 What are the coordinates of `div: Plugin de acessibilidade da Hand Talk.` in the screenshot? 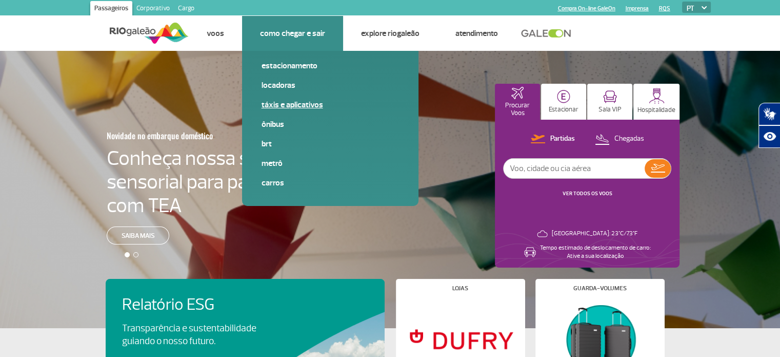 It's located at (770, 125).